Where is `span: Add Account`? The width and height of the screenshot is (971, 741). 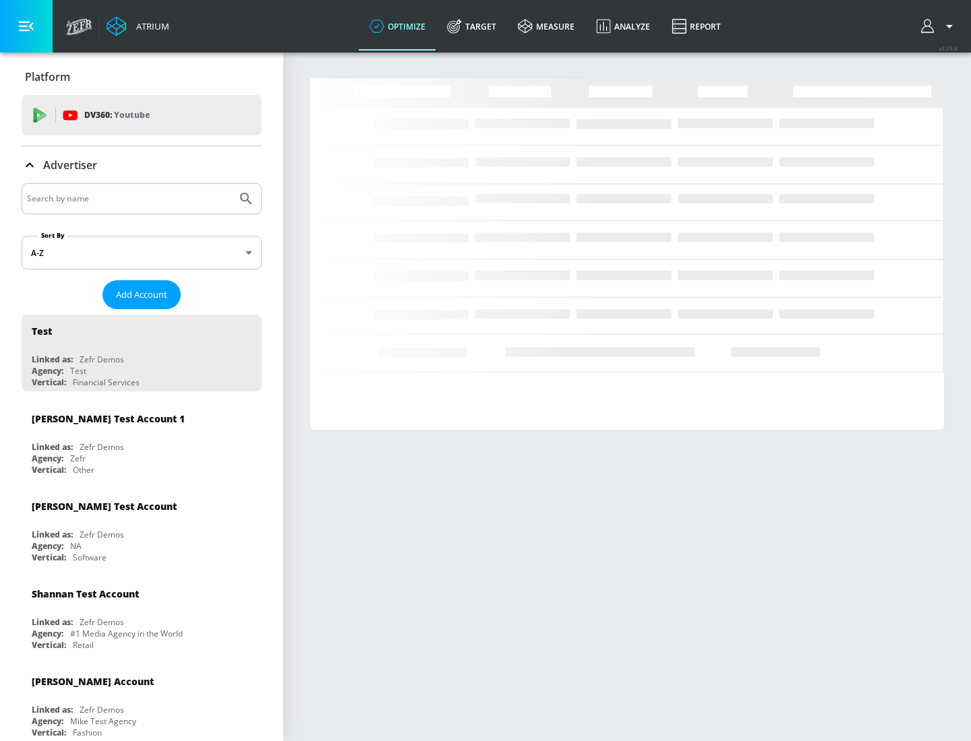 span: Add Account is located at coordinates (142, 295).